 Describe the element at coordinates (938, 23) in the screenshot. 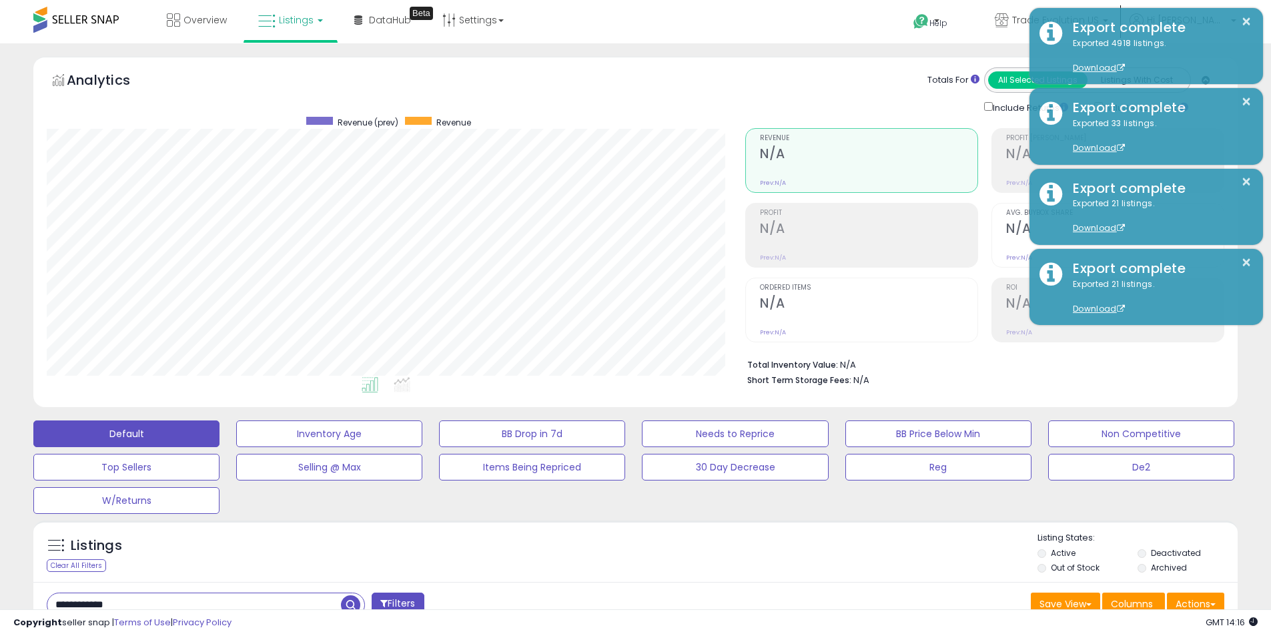

I see `a: Help` at that location.